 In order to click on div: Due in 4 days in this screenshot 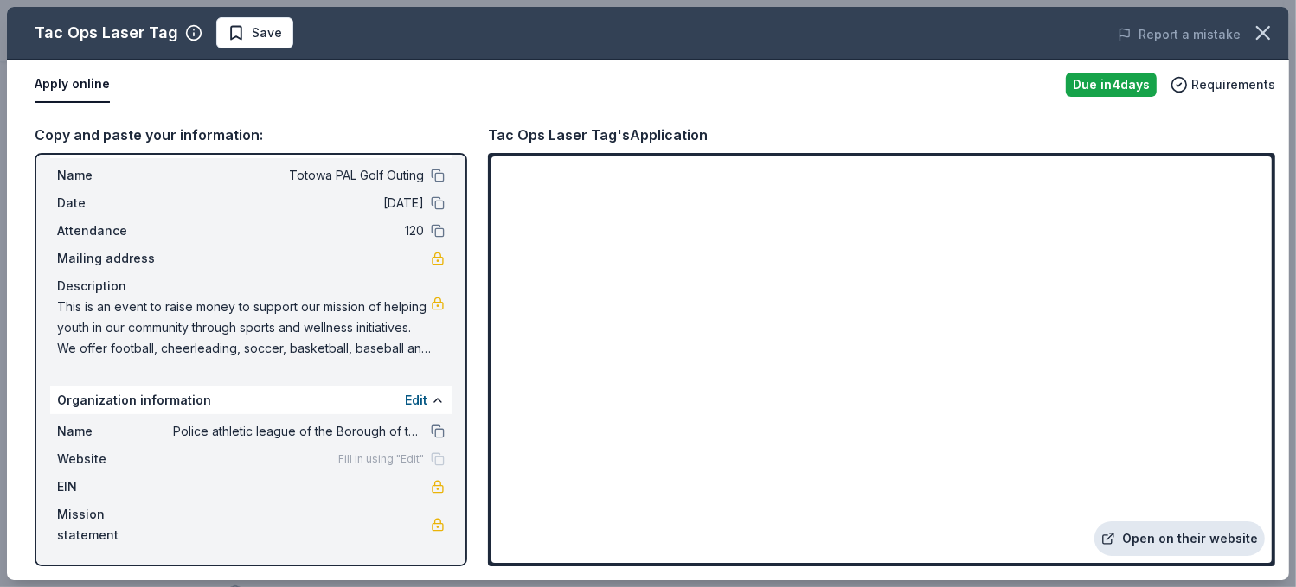, I will do `click(1111, 85)`.